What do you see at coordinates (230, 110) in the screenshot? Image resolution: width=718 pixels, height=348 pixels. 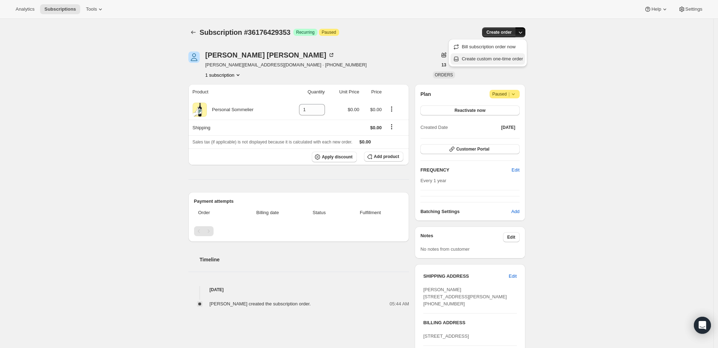 I see `div: Personal Sommelier` at bounding box center [230, 110].